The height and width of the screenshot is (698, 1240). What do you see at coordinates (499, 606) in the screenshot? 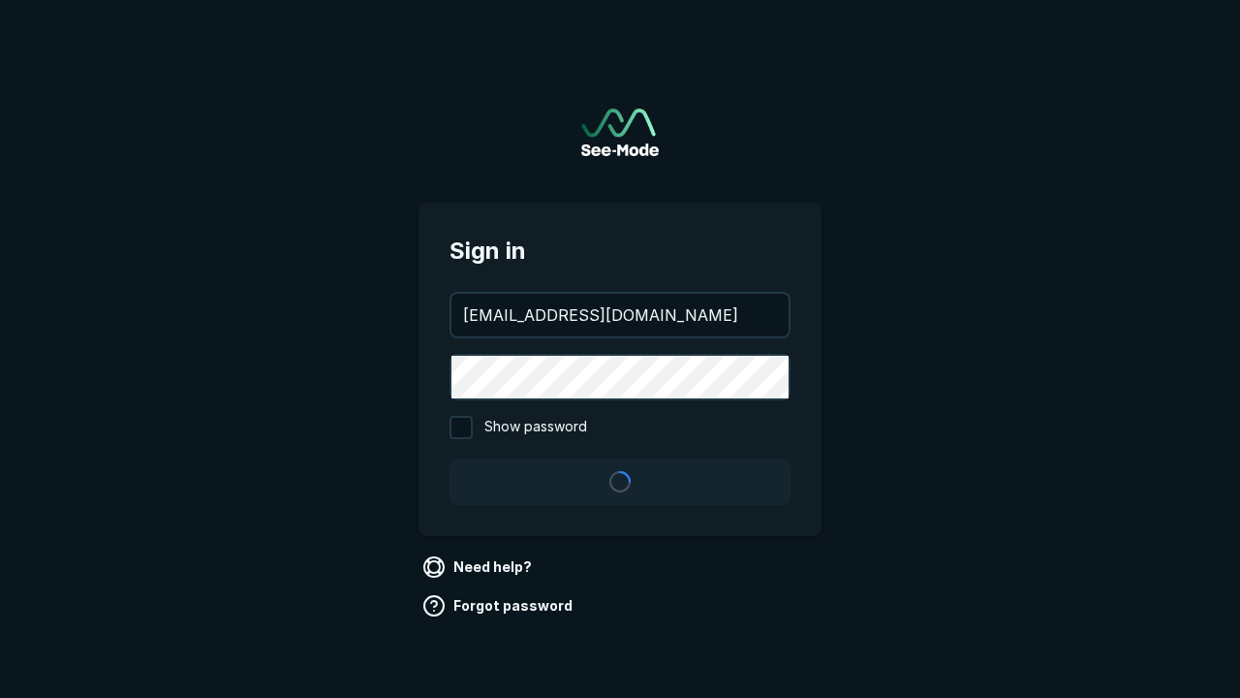
I see `a: Forgot password` at bounding box center [499, 606].